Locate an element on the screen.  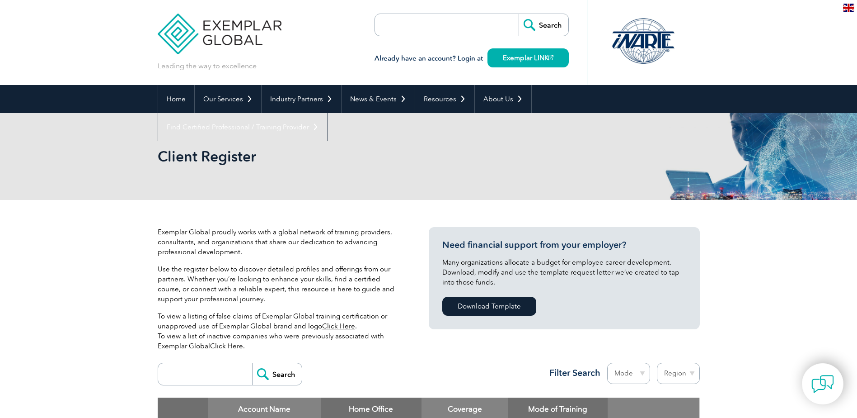
a: Our Services is located at coordinates (228, 99).